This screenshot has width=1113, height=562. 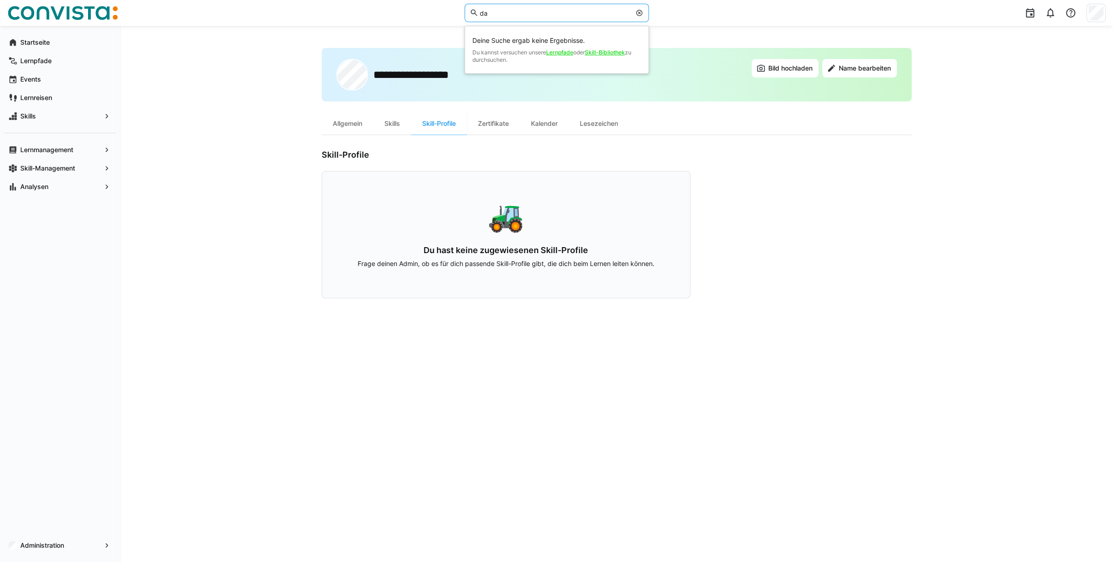 I want to click on h3: Skill-Profile, so click(x=506, y=155).